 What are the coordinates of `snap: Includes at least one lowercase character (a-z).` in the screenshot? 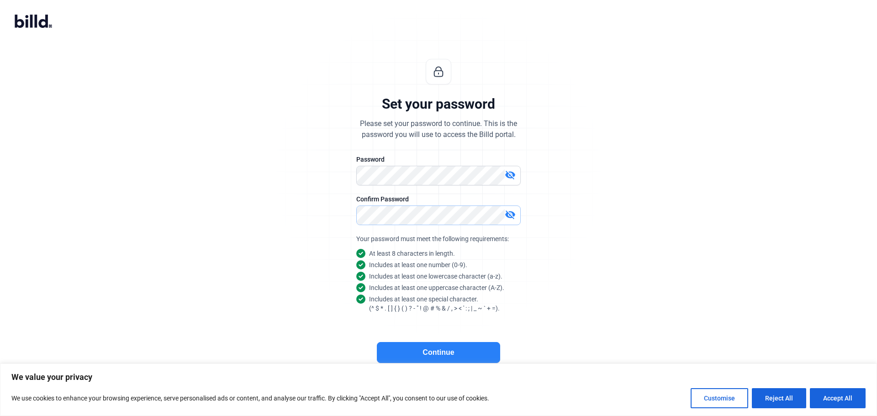 It's located at (436, 276).